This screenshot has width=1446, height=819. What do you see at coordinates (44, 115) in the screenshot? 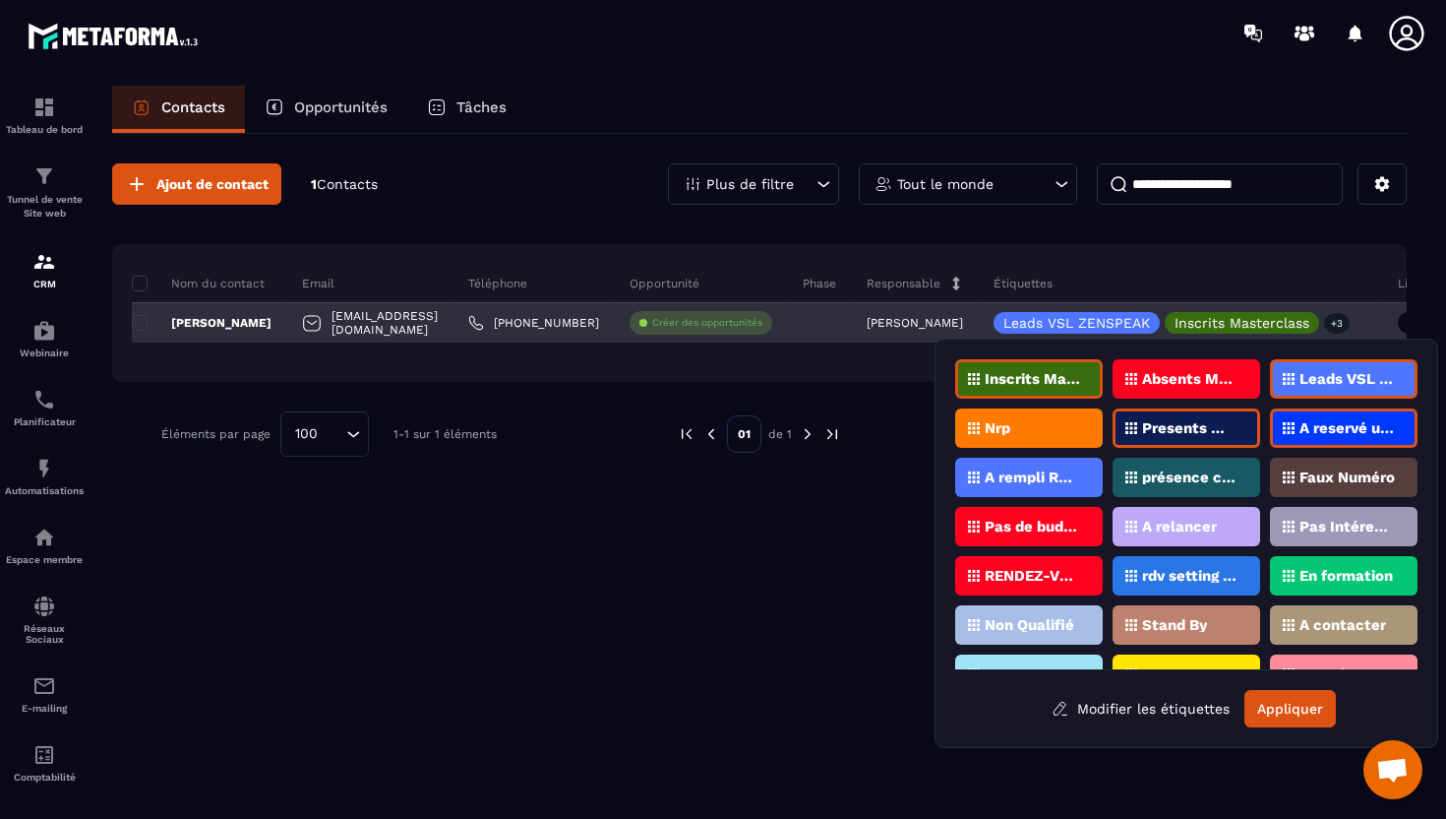
I see `a: formationformationTableau de bord` at bounding box center [44, 115].